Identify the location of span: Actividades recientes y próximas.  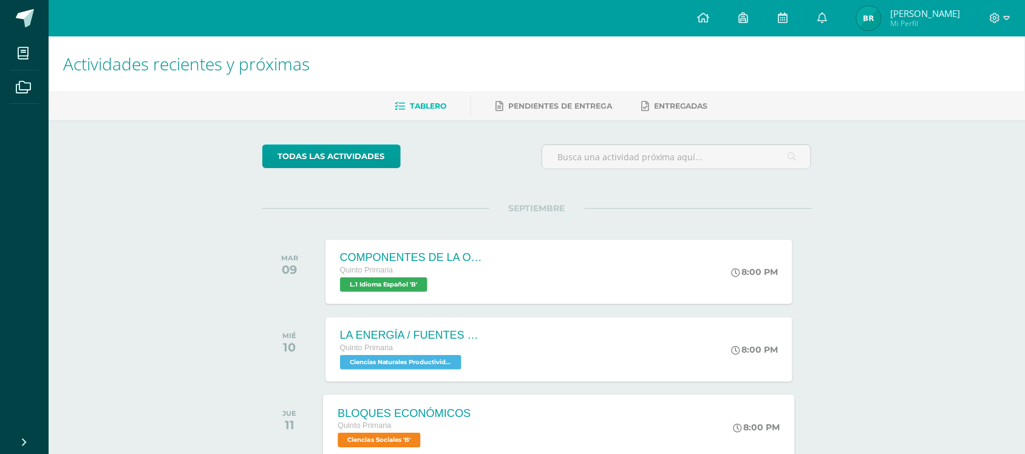
(186, 64).